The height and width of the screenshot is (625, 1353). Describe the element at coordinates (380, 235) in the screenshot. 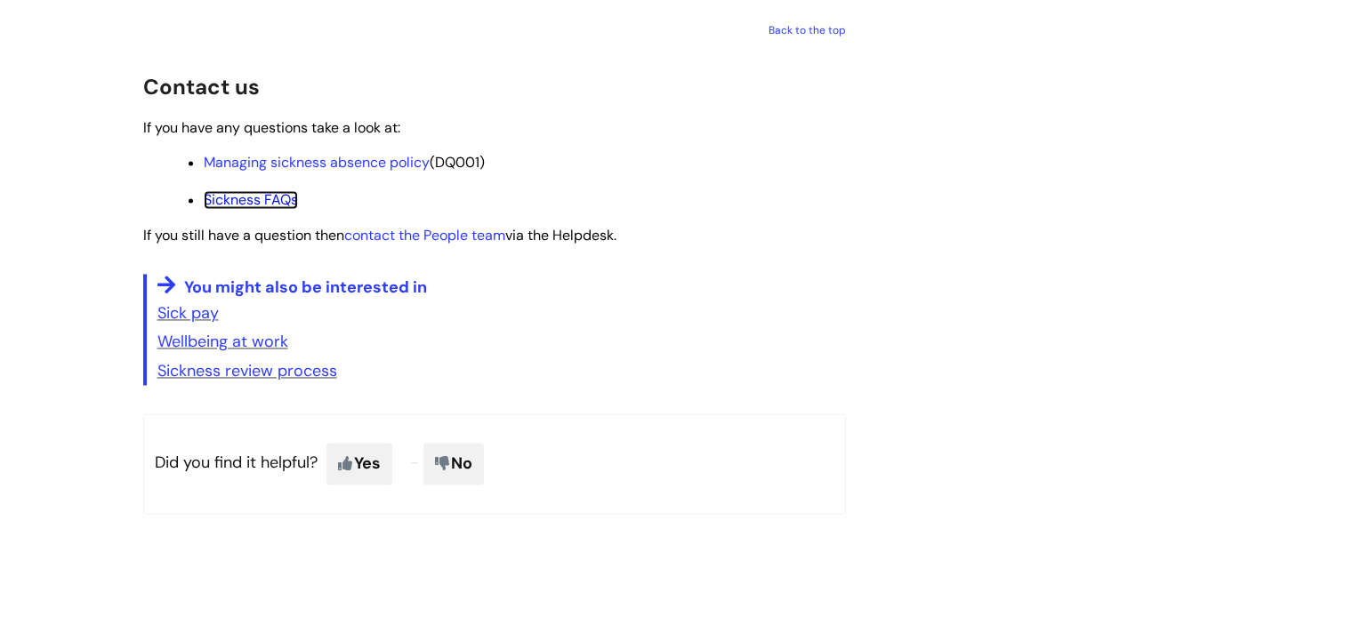

I see `span: If you still have a question then via the Helpdesk.` at that location.